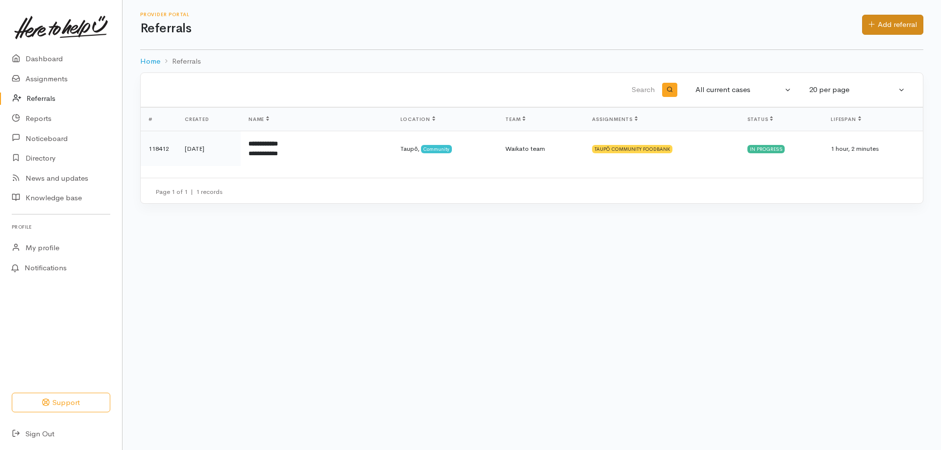 This screenshot has height=450, width=941. What do you see at coordinates (209, 120) in the screenshot?
I see `th: Created` at bounding box center [209, 120].